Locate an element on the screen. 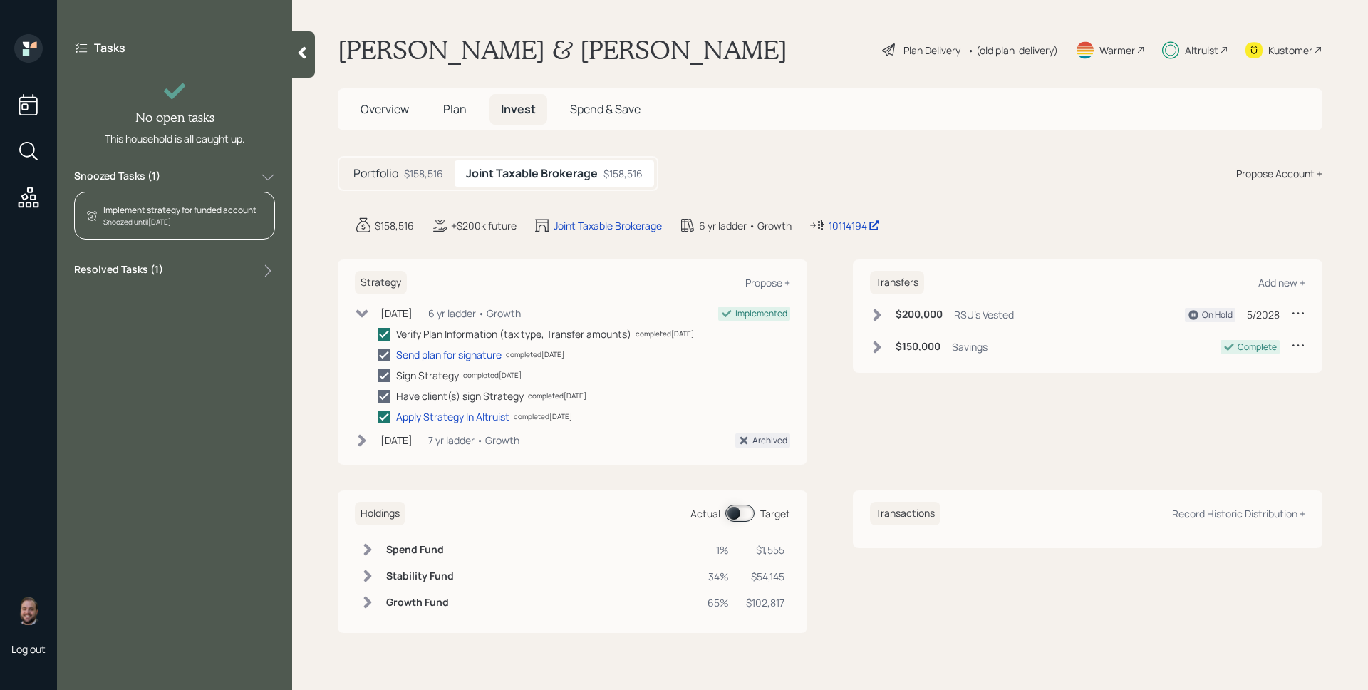 This screenshot has width=1368, height=690. h6: Growth Fund is located at coordinates (420, 602).